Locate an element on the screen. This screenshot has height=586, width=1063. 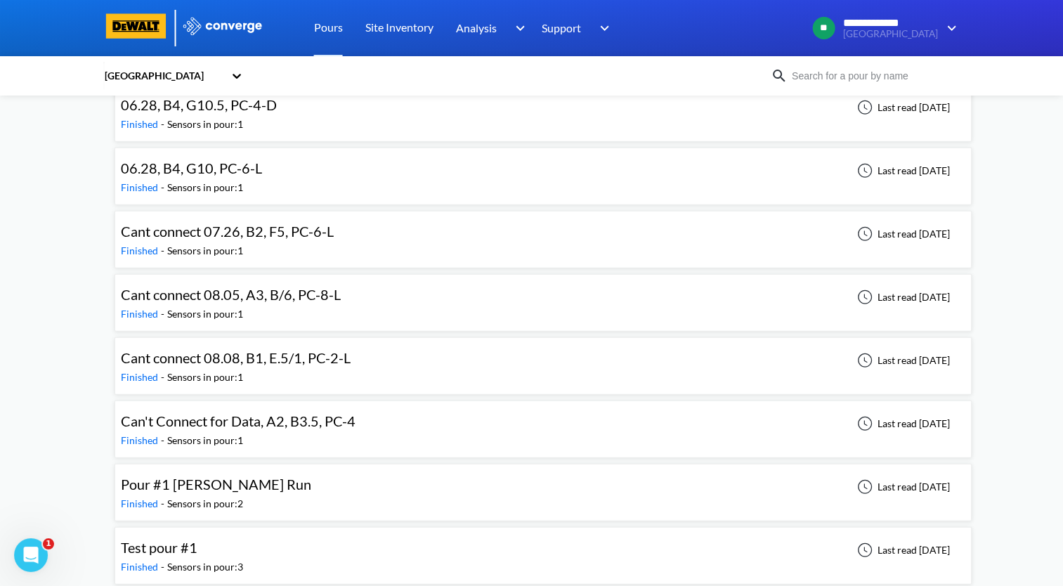
span: Cant connect 08.05, A3, B/6, PC-8-L is located at coordinates (230, 294).